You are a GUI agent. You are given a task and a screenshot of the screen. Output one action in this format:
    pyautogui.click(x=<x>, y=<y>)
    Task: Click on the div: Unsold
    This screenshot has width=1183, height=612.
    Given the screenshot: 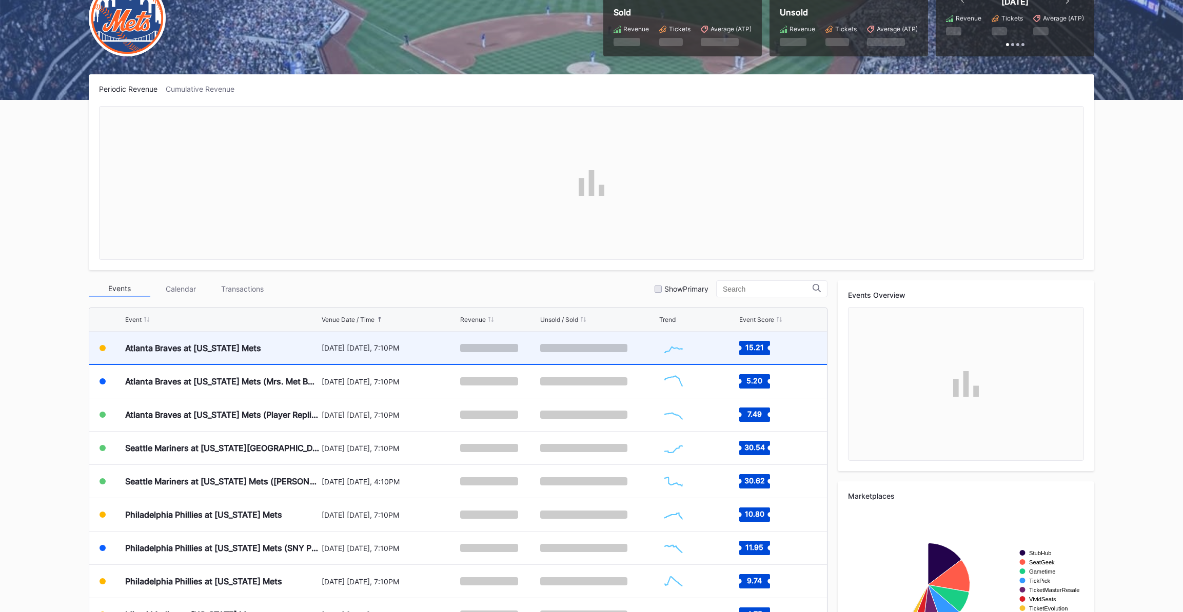 What is the action you would take?
    pyautogui.click(x=848, y=12)
    